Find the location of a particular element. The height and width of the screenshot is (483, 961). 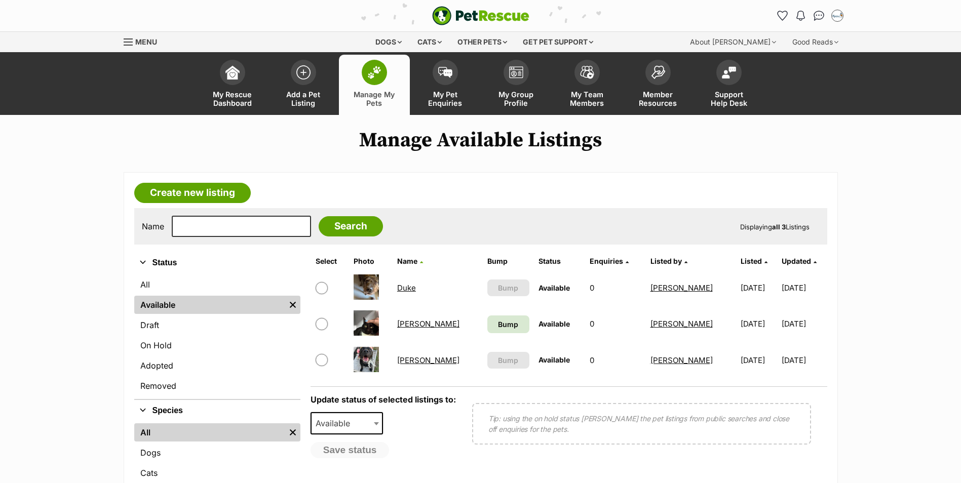

div: Other pets is located at coordinates (482, 42).